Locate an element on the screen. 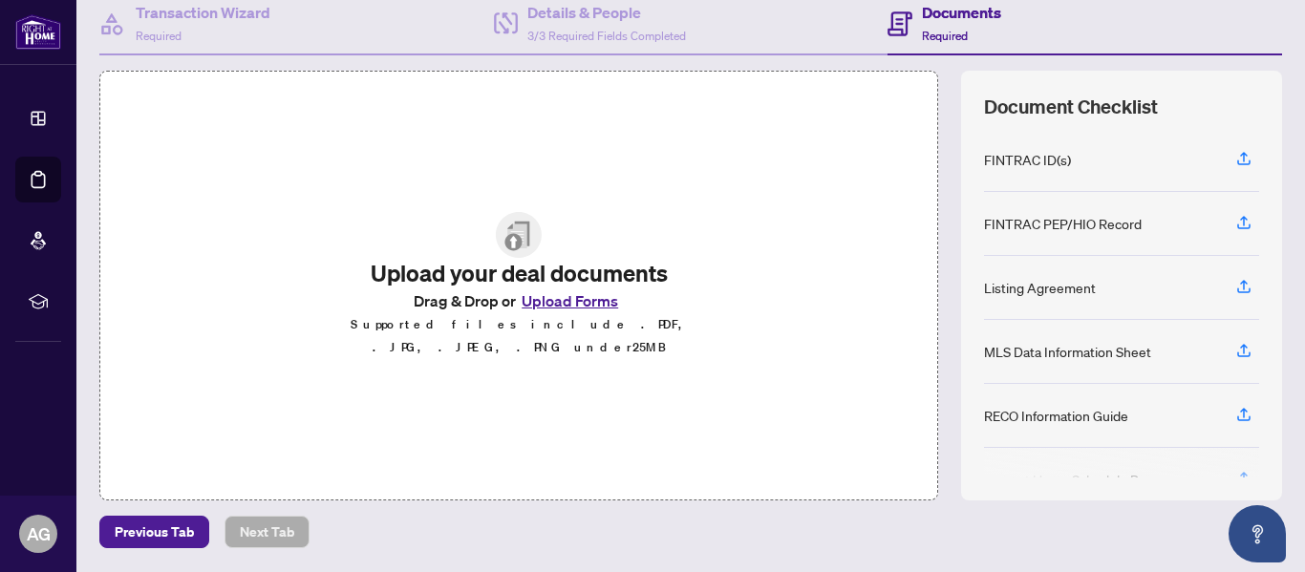  div: FINTRAC ID(s) is located at coordinates (1027, 160).